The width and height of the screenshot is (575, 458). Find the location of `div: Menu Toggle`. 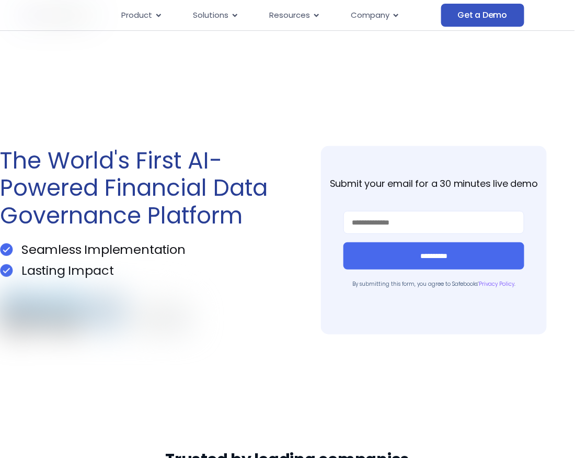

div: Menu Toggle is located at coordinates (277, 15).